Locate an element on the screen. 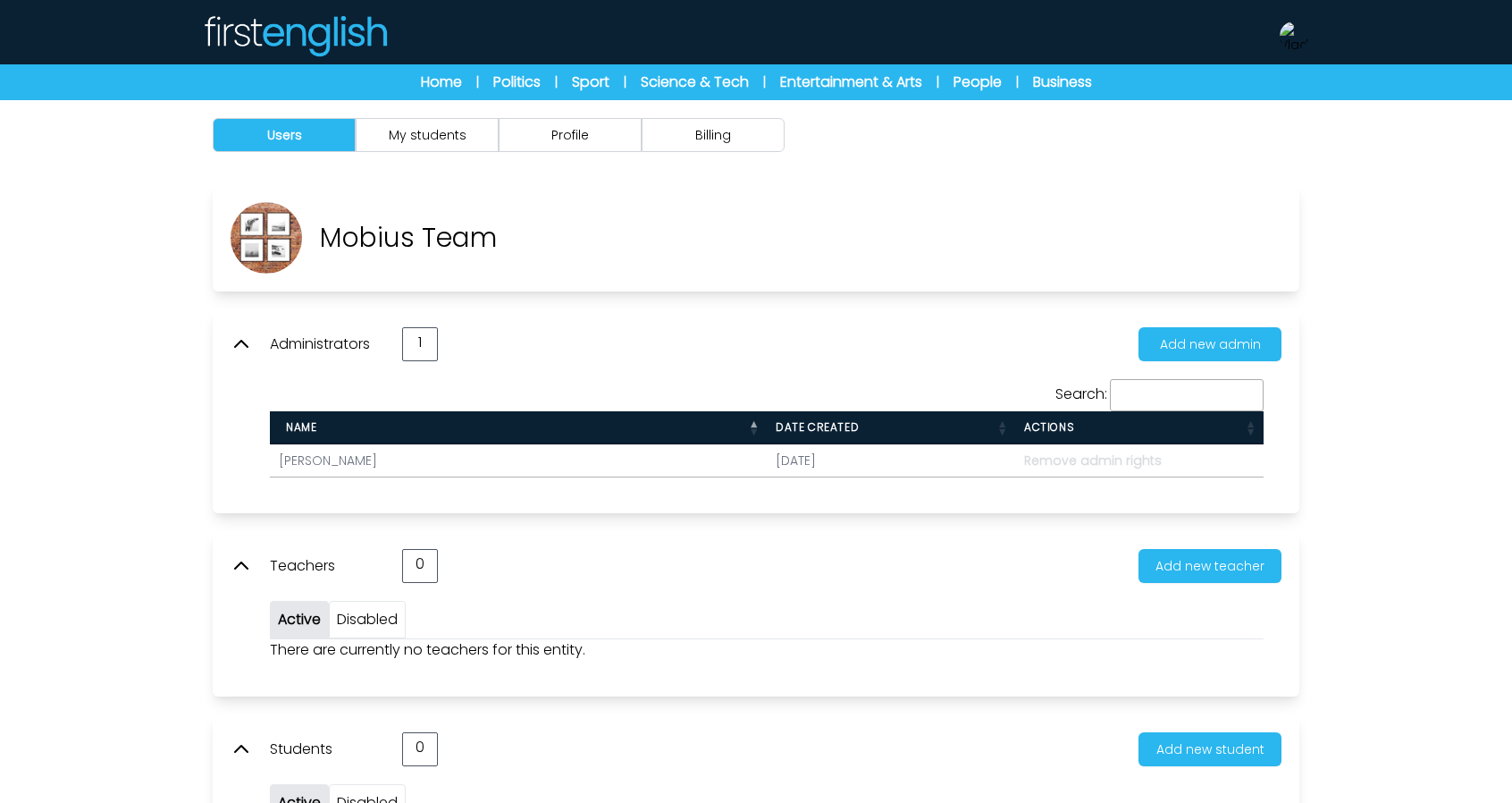 This screenshot has width=1512, height=803. a: Disabled is located at coordinates (368, 619).